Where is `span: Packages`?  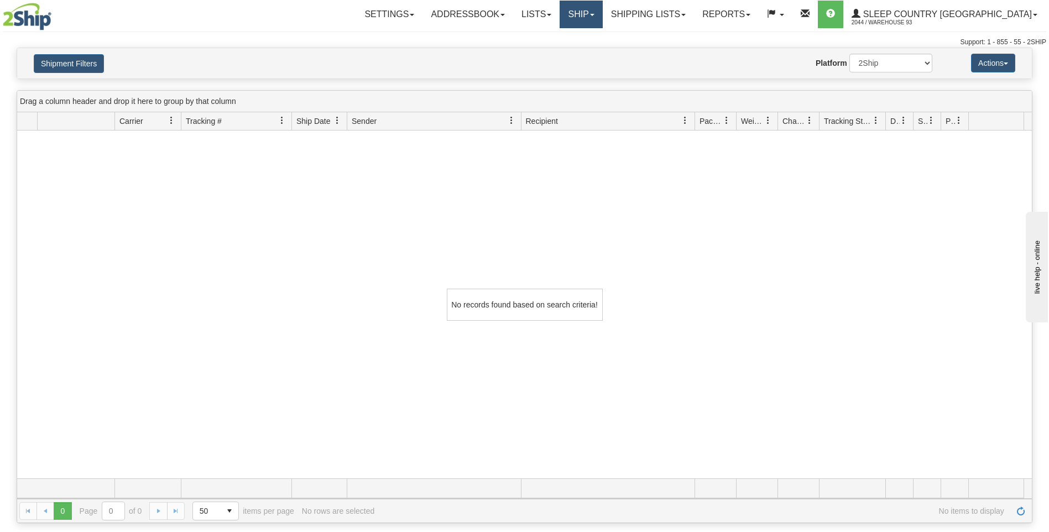
span: Packages is located at coordinates (711, 121).